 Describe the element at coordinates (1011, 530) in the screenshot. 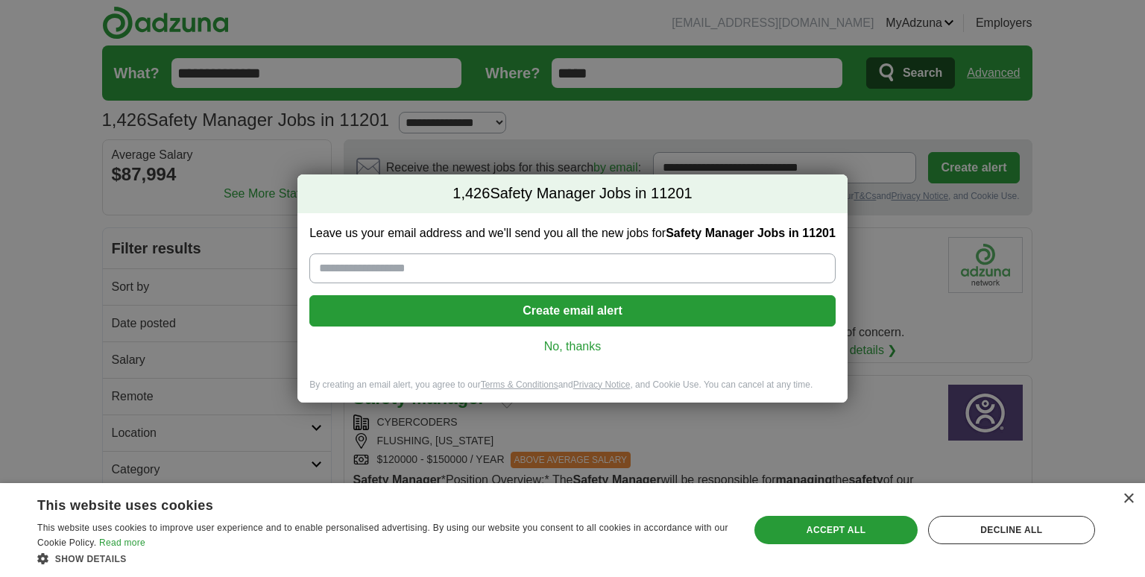

I see `div: Decline all` at that location.